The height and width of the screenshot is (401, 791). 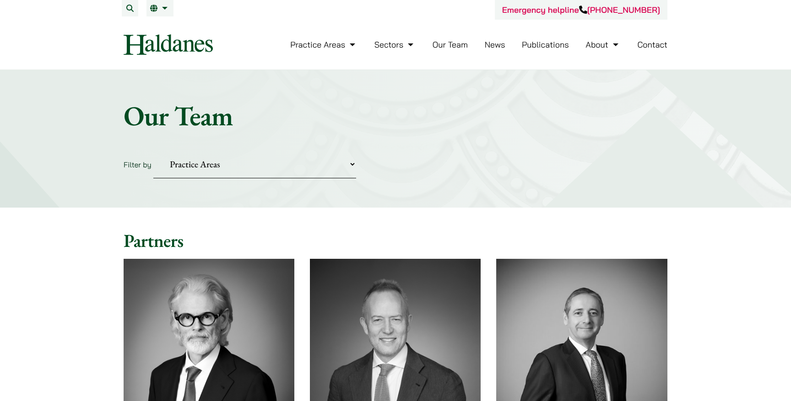 What do you see at coordinates (137, 165) in the screenshot?
I see `label: Filter by` at bounding box center [137, 165].